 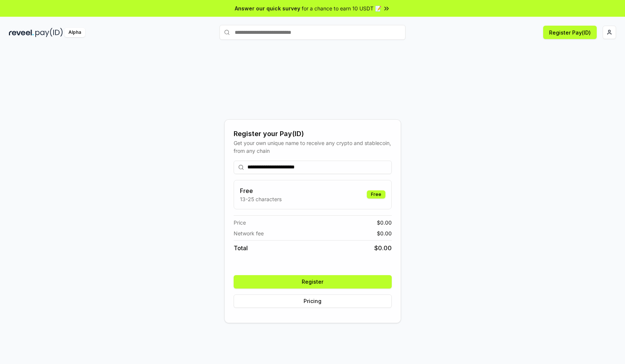 I want to click on h3: Free, so click(x=261, y=191).